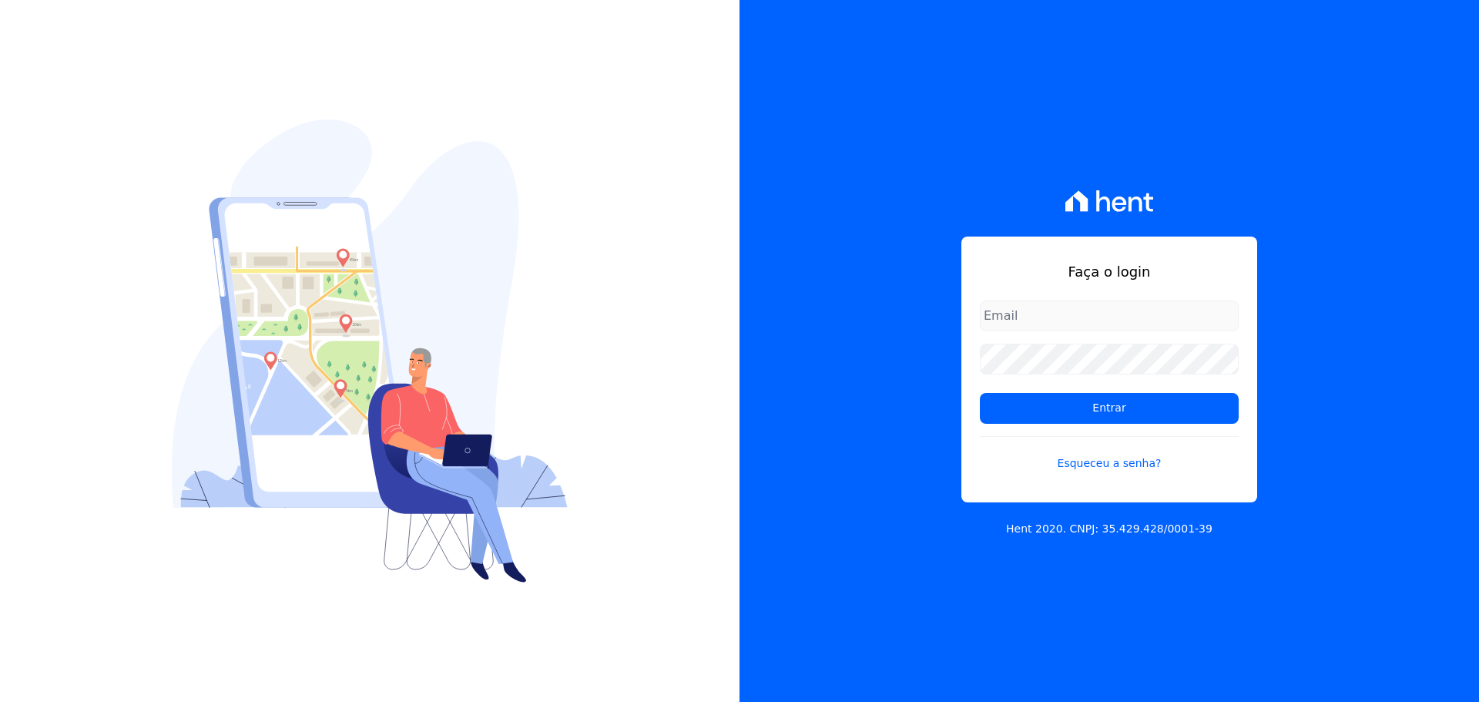 The height and width of the screenshot is (702, 1479). Describe the element at coordinates (1110, 271) in the screenshot. I see `h1: Faça o login` at that location.